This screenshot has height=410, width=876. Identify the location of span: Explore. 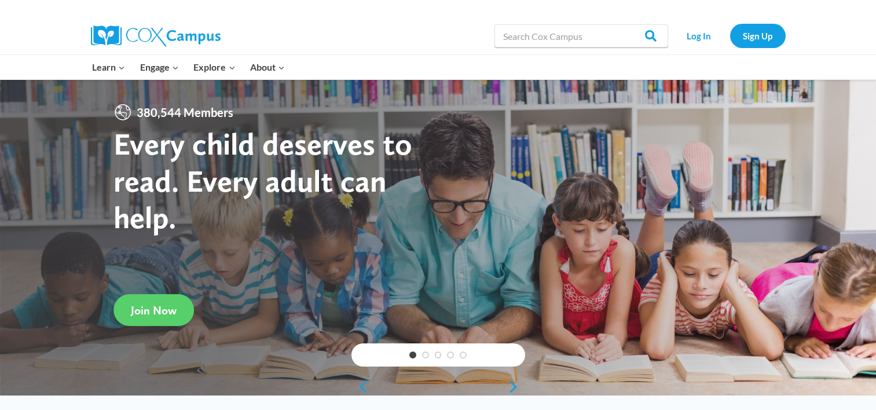
(214, 67).